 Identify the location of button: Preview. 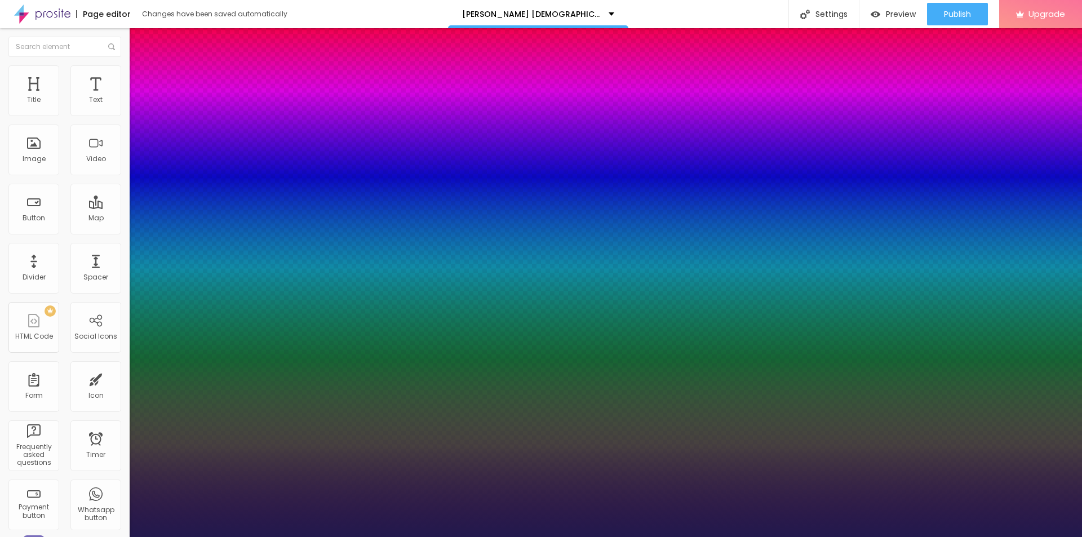
(893, 14).